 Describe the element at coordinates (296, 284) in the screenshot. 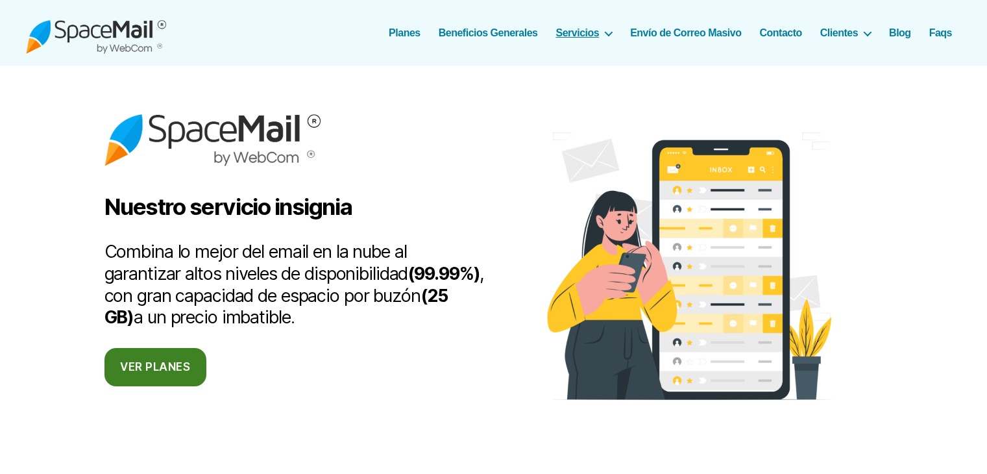

I see `h2: Combina lo mejor del email en la nube al garantizar altos niveles de disponibilidad , con gran ca...` at that location.